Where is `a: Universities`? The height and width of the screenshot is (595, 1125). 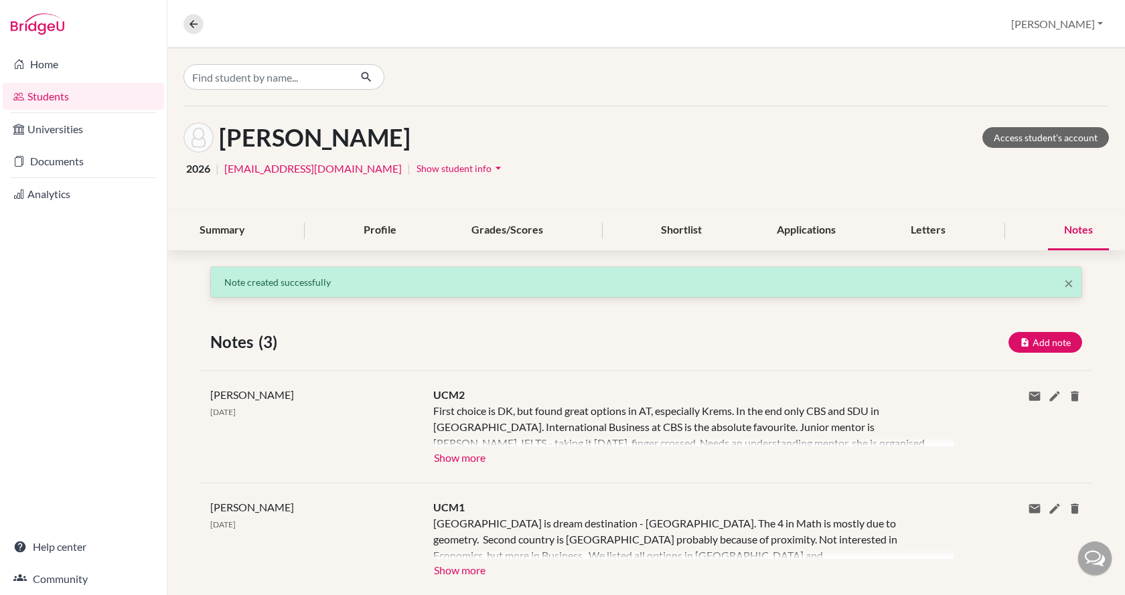 a: Universities is located at coordinates (83, 129).